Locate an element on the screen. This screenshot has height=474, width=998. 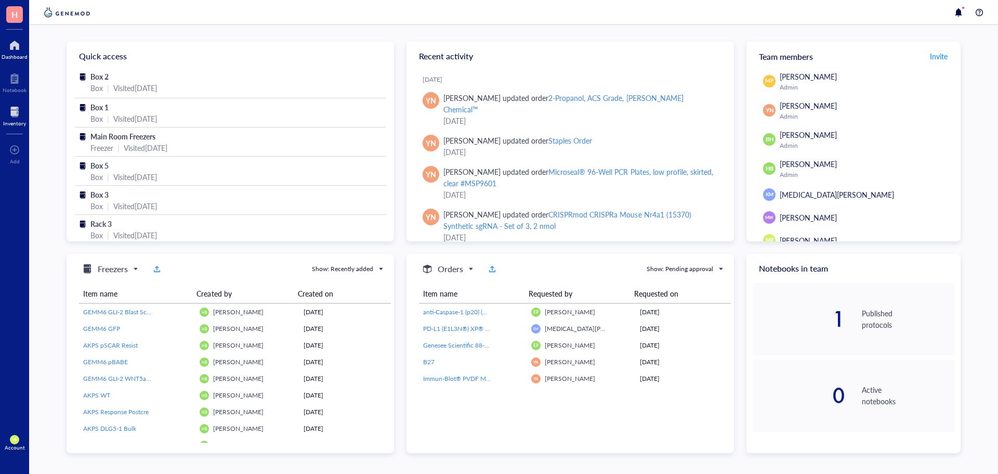
a: B27 is located at coordinates (473, 362).